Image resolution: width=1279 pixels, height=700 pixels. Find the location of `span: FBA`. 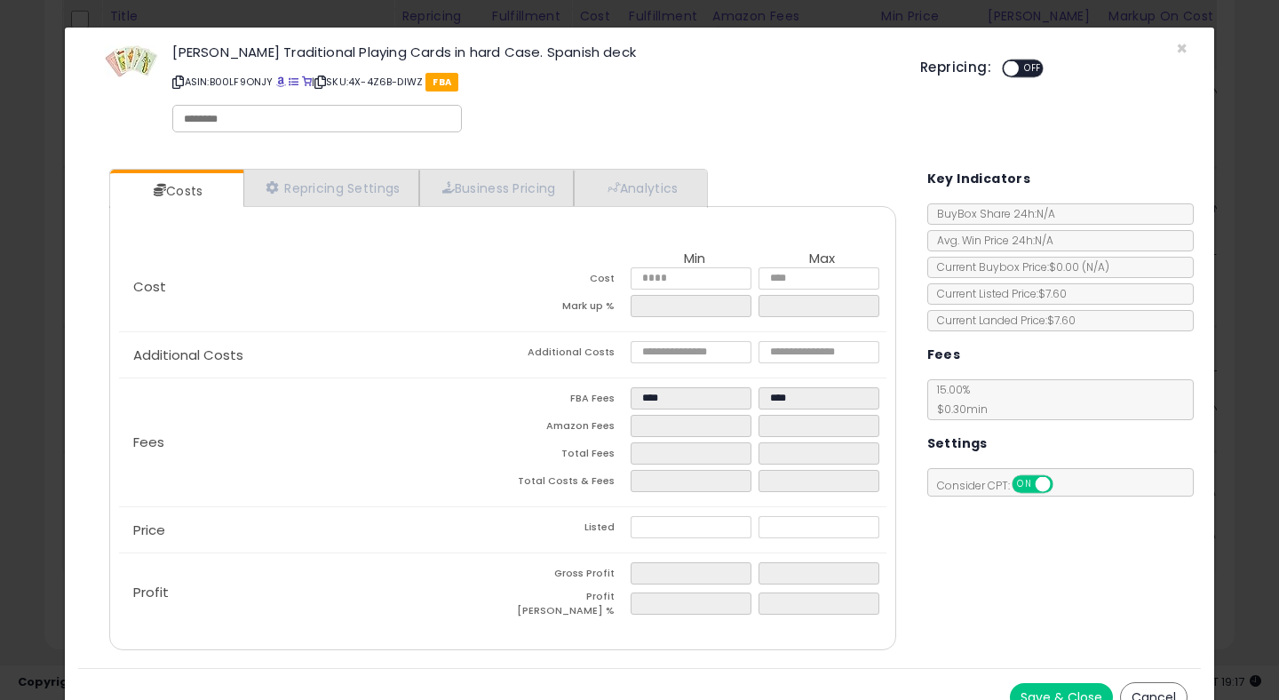

span: FBA is located at coordinates (441, 82).